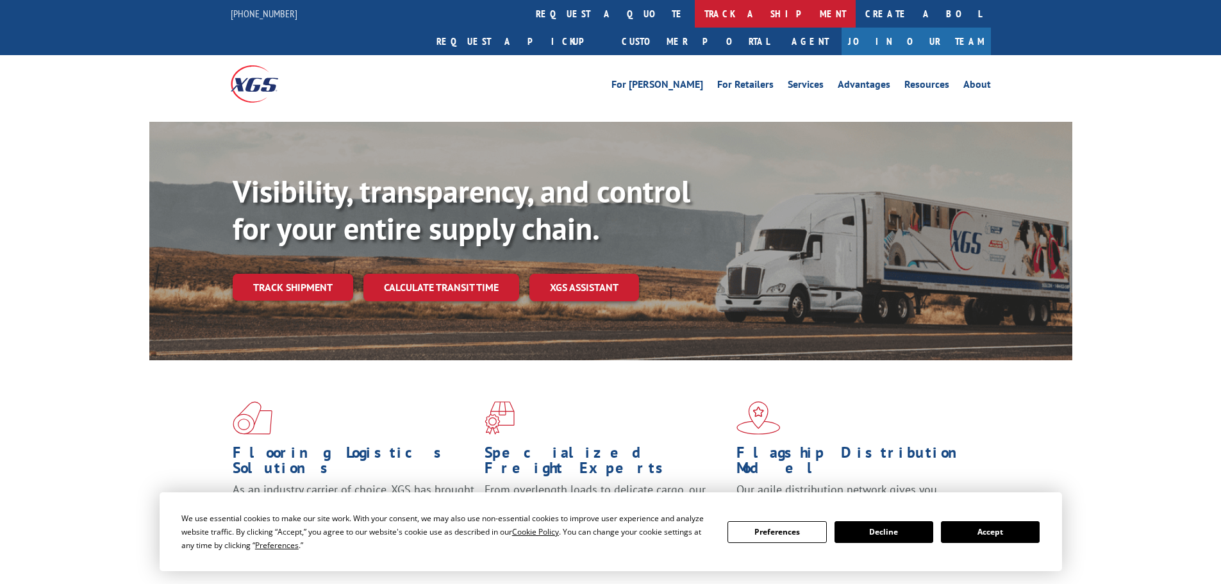 Image resolution: width=1221 pixels, height=584 pixels. What do you see at coordinates (277, 545) in the screenshot?
I see `span: Preferences` at bounding box center [277, 545].